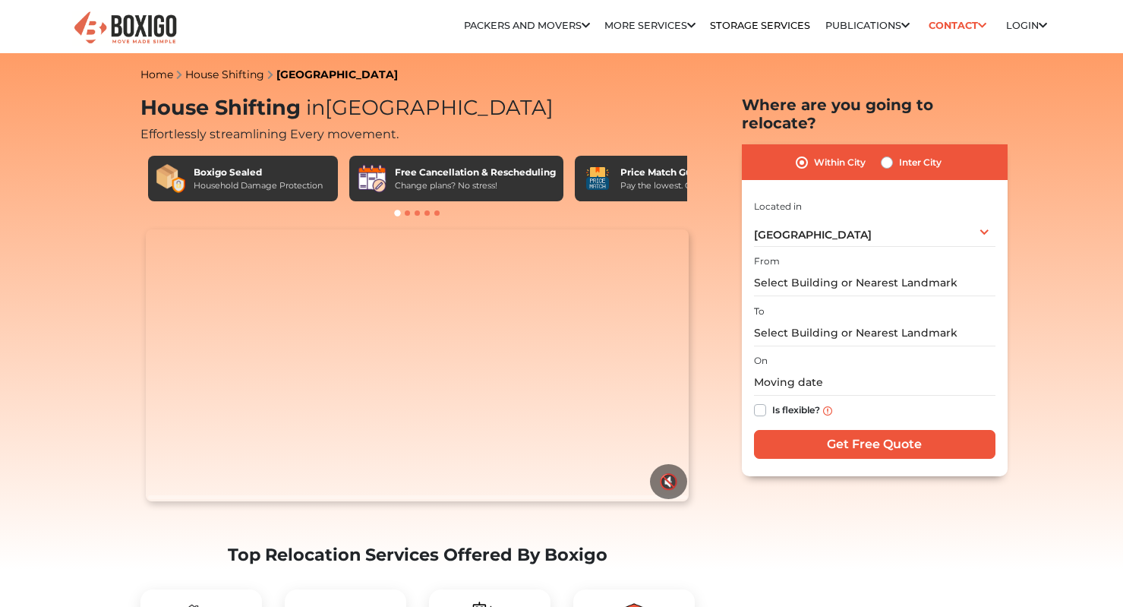 This screenshot has height=607, width=1123. I want to click on div: Change plans? No stress!, so click(475, 185).